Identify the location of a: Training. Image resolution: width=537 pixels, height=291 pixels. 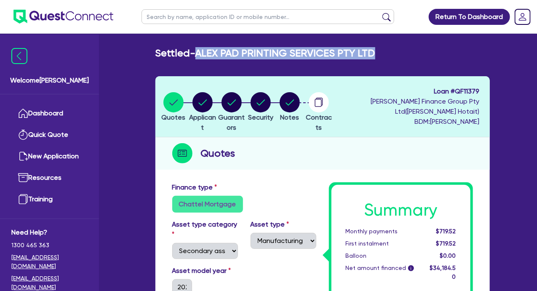
(49, 199).